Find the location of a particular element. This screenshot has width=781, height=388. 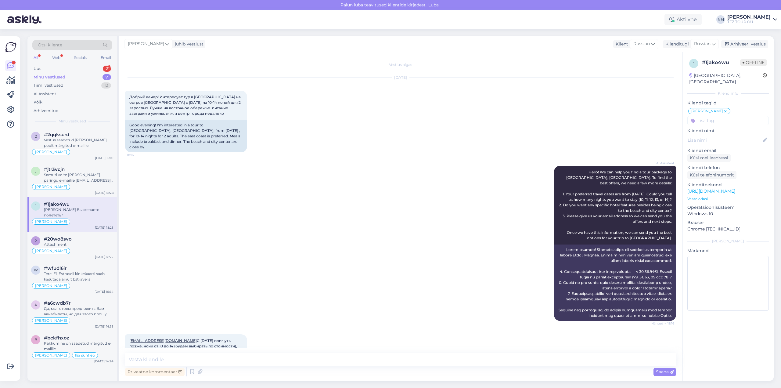

div: Tiimi vestlused is located at coordinates (49, 85).